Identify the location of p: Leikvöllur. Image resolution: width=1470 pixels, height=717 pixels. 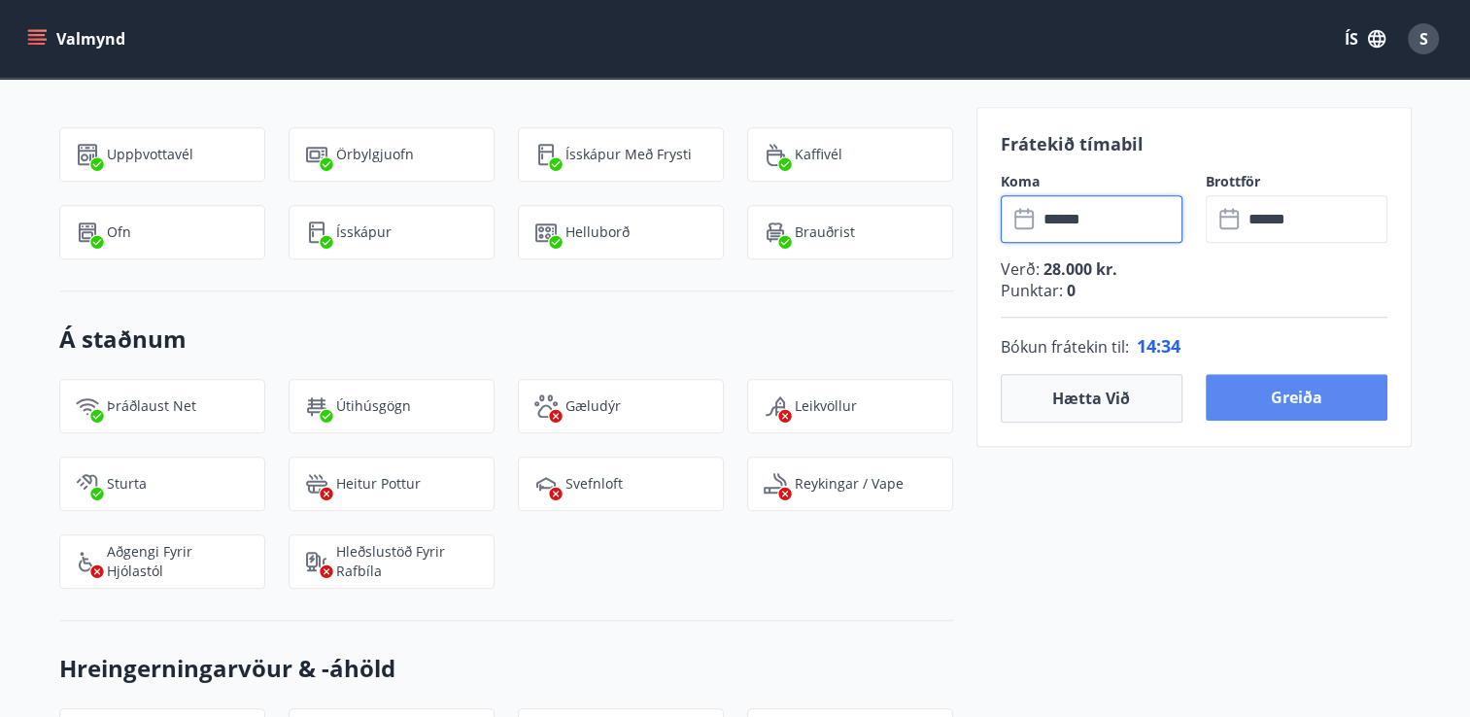
(826, 406).